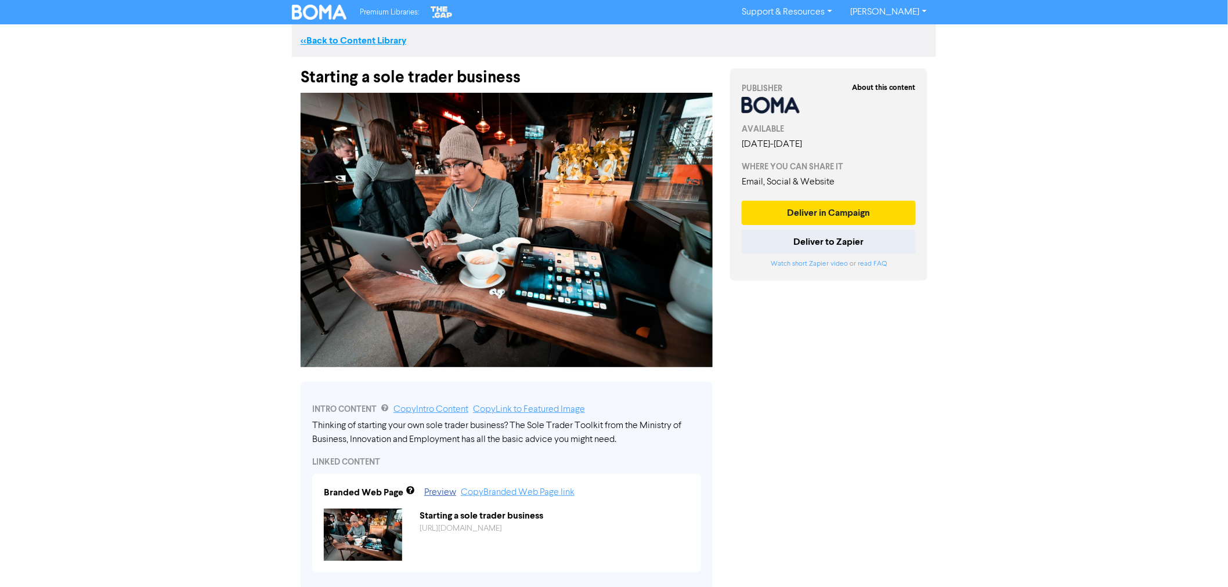  What do you see at coordinates (809, 264) in the screenshot?
I see `a: Watch short Zapier video` at bounding box center [809, 264].